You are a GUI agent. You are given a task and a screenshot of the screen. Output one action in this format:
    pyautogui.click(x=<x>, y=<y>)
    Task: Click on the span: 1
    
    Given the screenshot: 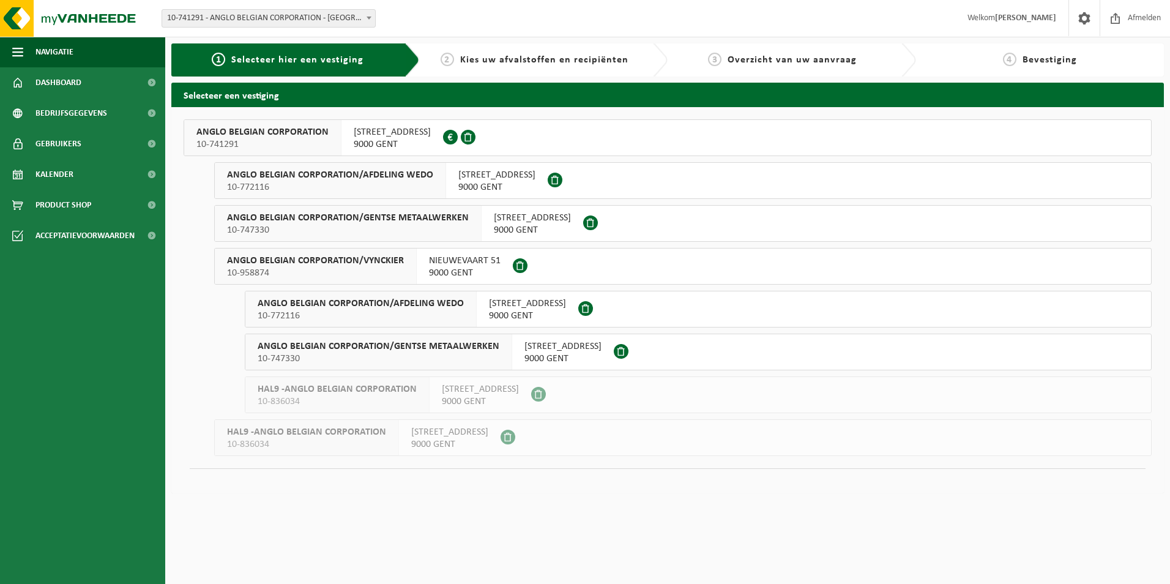 What is the action you would take?
    pyautogui.click(x=218, y=59)
    